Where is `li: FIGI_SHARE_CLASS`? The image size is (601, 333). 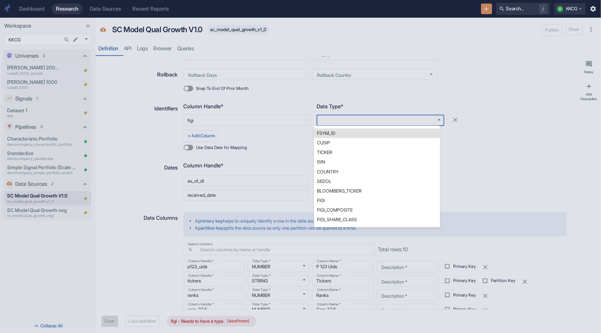
li: FIGI_SHARE_CLASS is located at coordinates (377, 219).